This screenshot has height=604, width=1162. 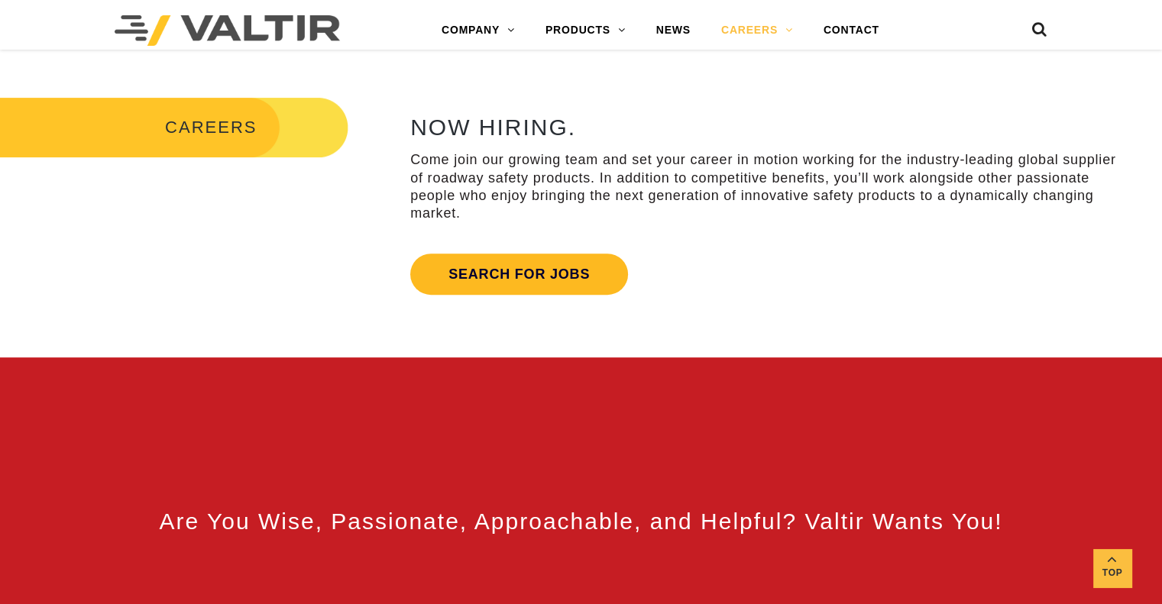 What do you see at coordinates (765, 127) in the screenshot?
I see `h2: NOW HIRING.` at bounding box center [765, 127].